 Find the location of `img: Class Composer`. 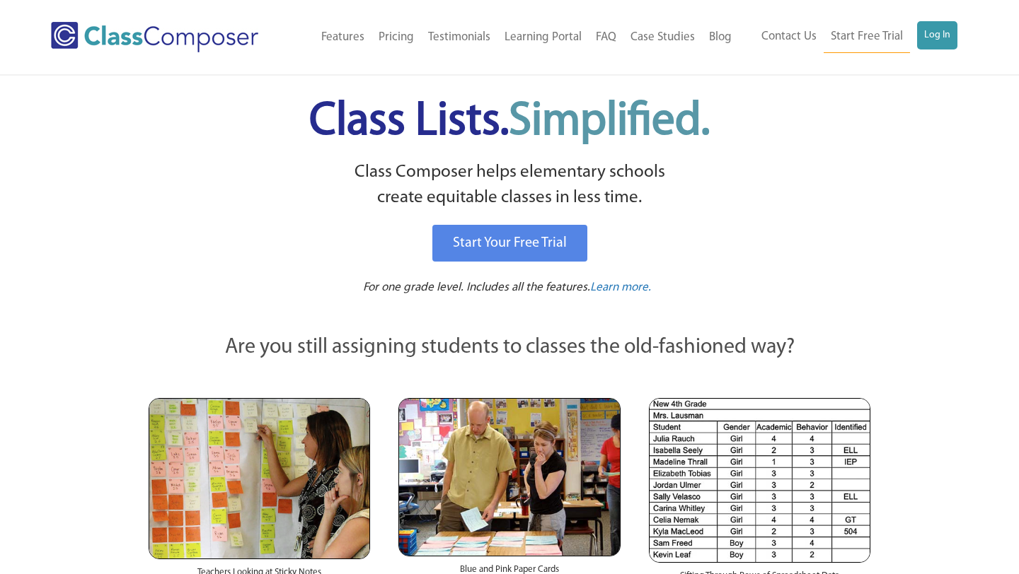

img: Class Composer is located at coordinates (154, 37).